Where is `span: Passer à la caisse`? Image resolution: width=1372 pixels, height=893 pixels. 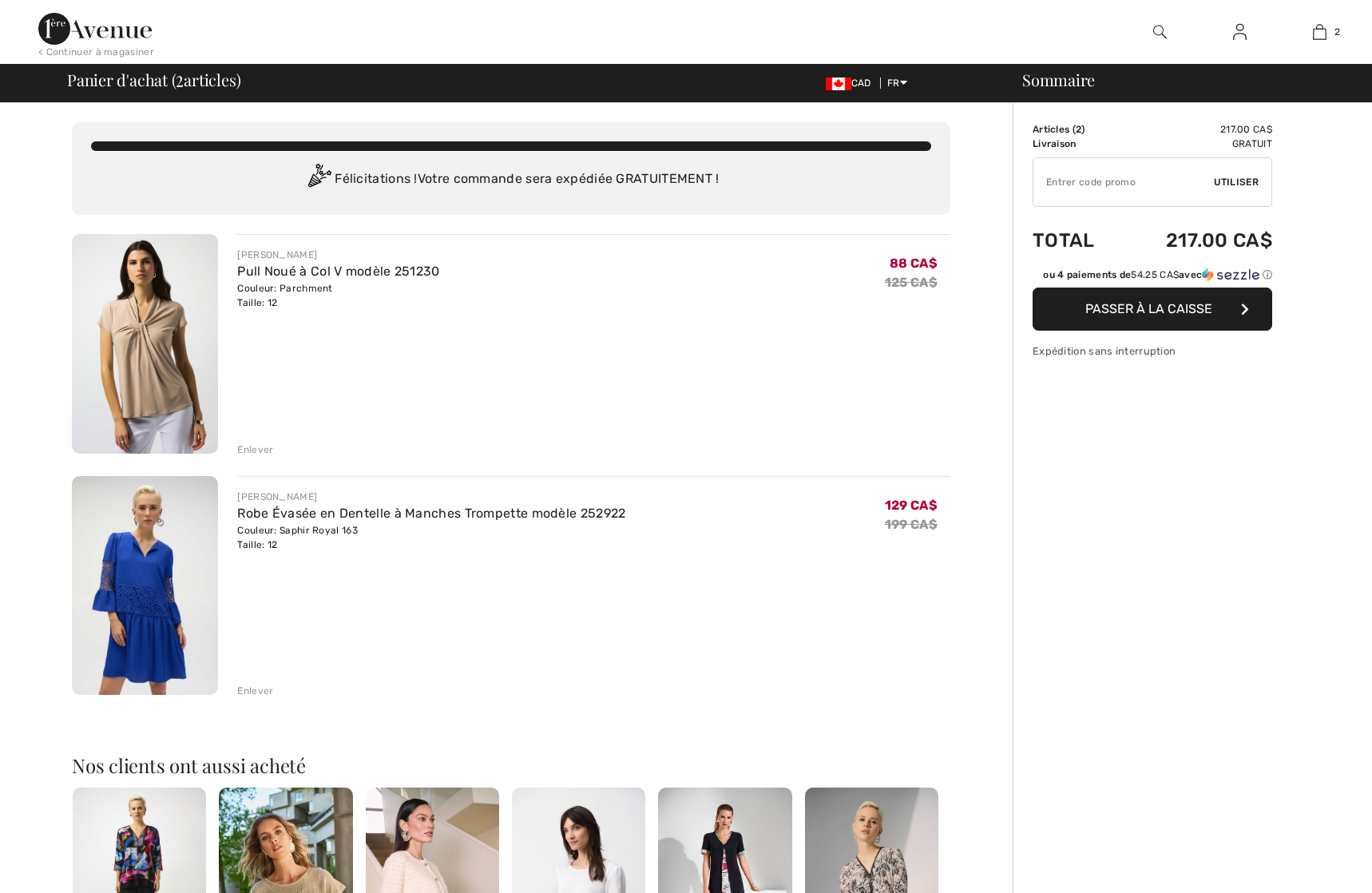
span: Passer à la caisse is located at coordinates (1149, 309).